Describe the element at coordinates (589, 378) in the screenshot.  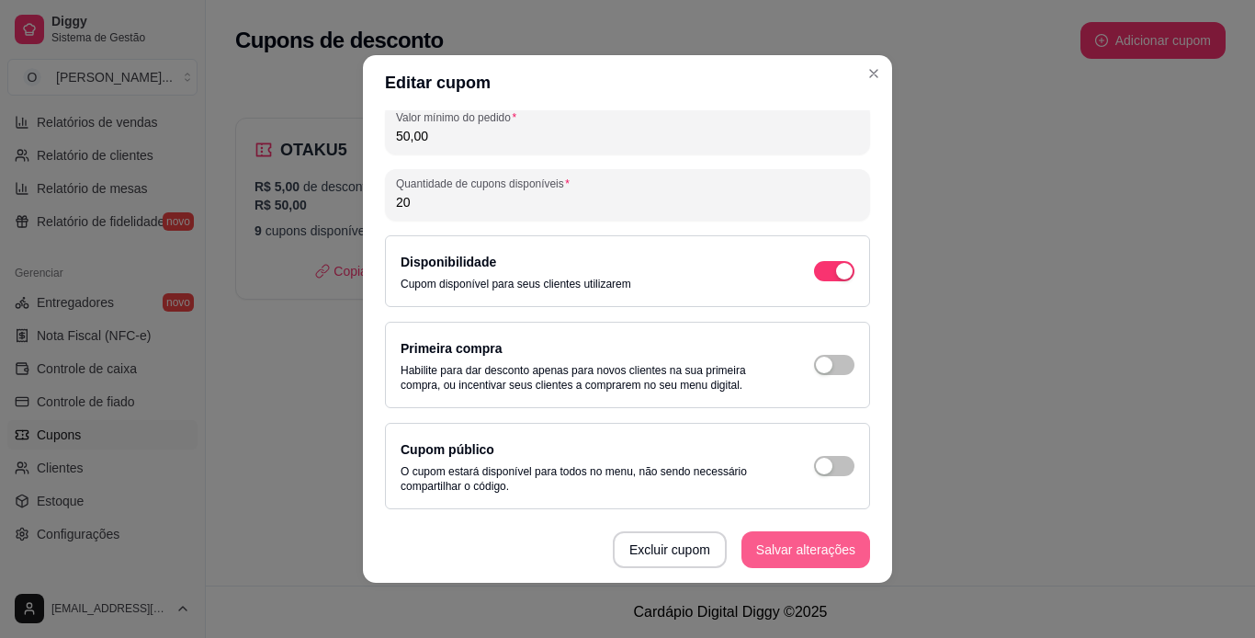
I see `p: Habilite para dar desconto apenas para novos clientes na sua primeira compra, ou incentivar seus ...` at that location.